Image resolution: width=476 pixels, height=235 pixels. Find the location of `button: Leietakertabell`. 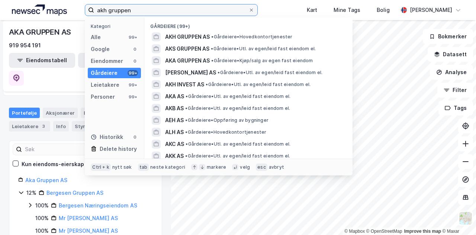

button: Leietakertabell is located at coordinates (111, 60).